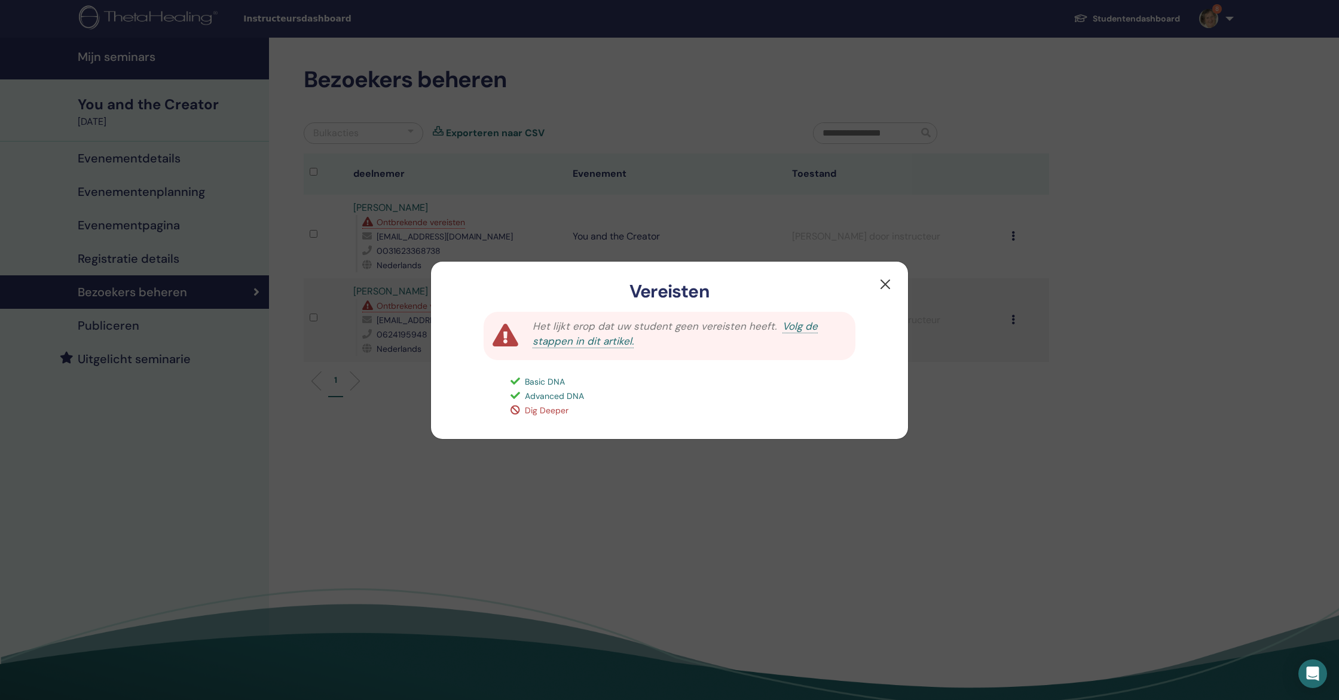  Describe the element at coordinates (544, 382) in the screenshot. I see `span: Basic DNA` at that location.